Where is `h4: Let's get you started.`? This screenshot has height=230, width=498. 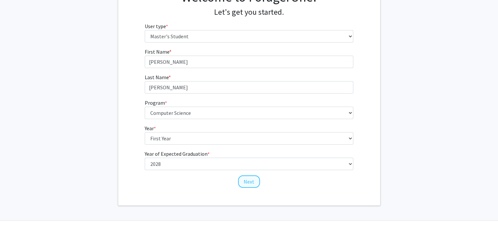
h4: Let's get you started. is located at coordinates (249, 12).